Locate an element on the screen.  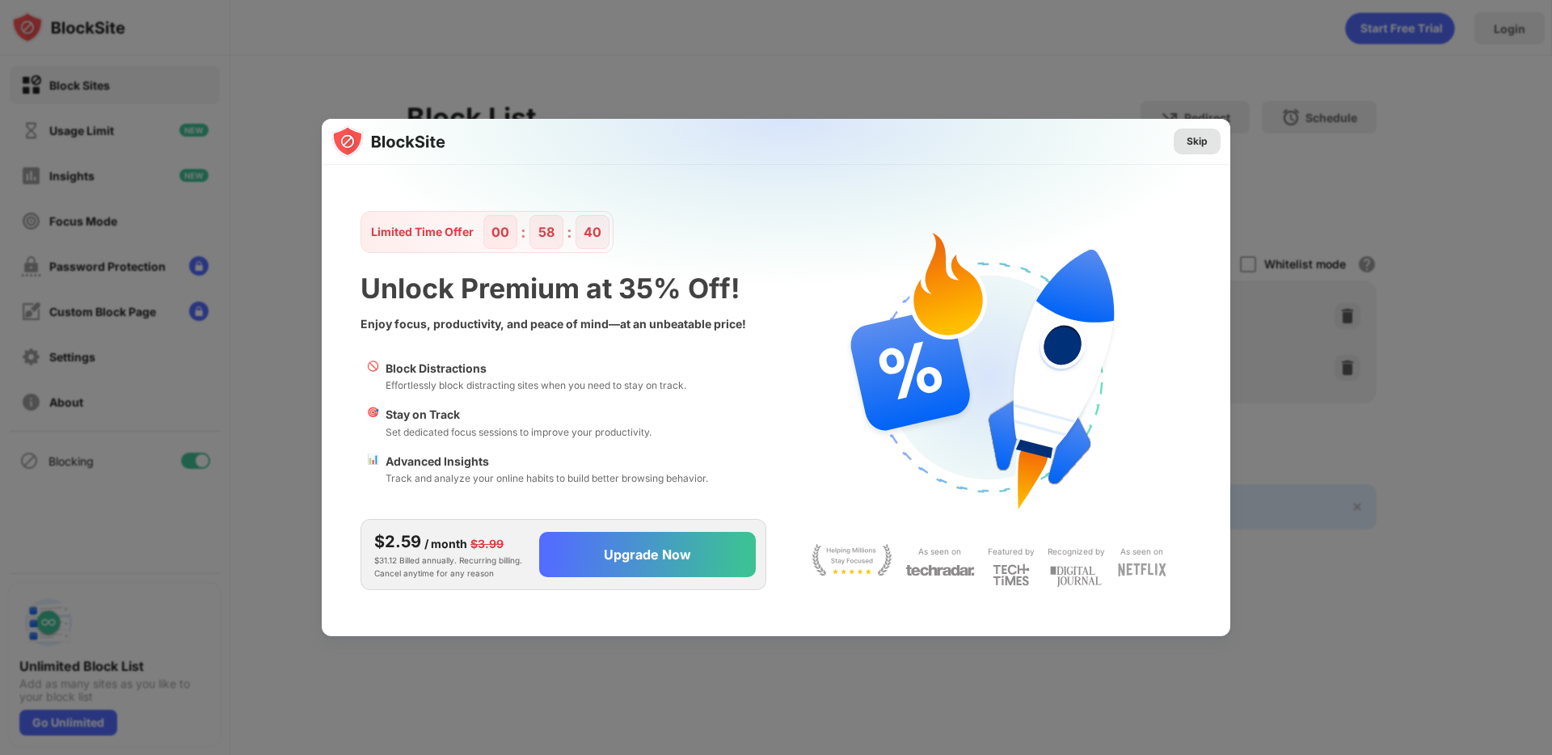
img: light-techtimes.svg is located at coordinates (1011, 575).